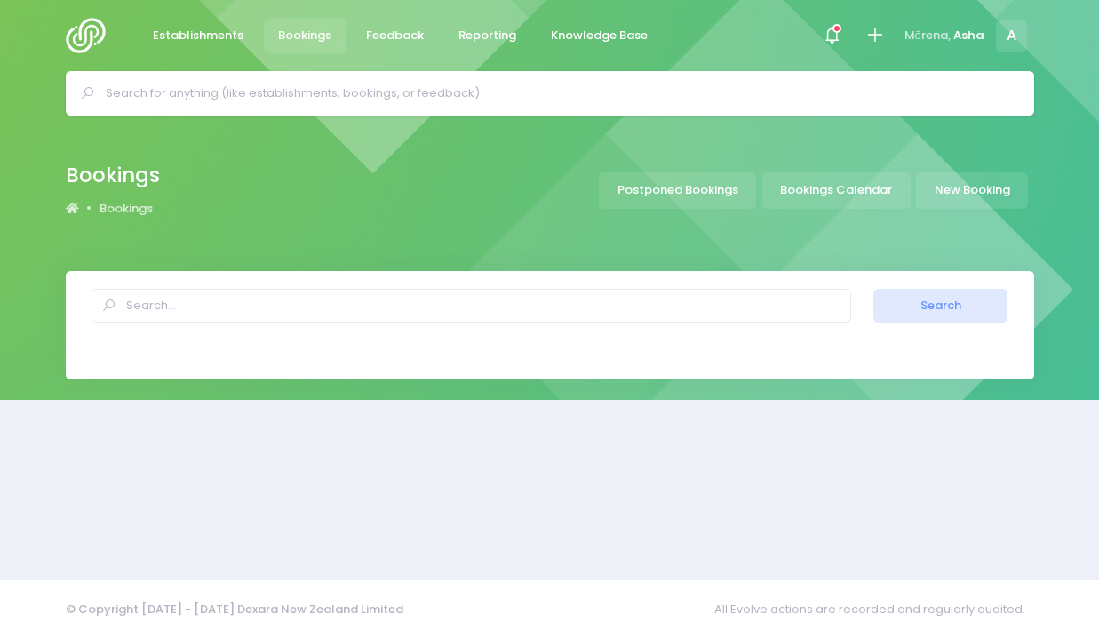  I want to click on a: Reporting, so click(488, 36).